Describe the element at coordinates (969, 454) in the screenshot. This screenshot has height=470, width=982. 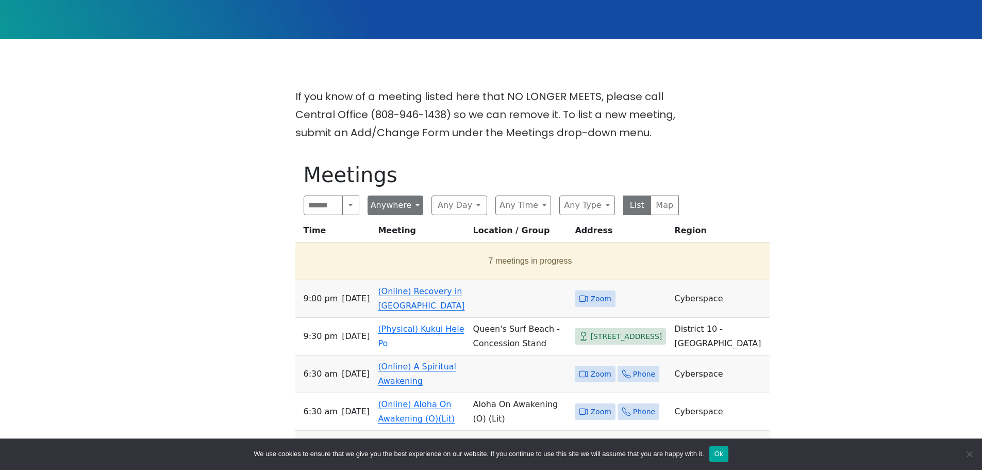
I see `span: No` at that location.